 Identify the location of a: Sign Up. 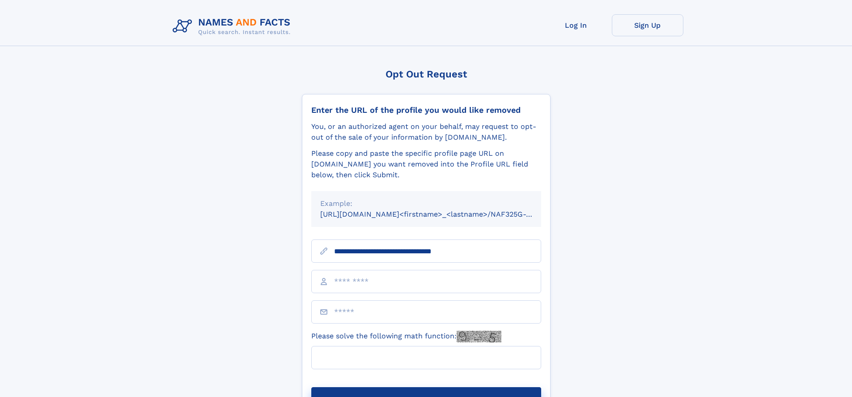
(647, 25).